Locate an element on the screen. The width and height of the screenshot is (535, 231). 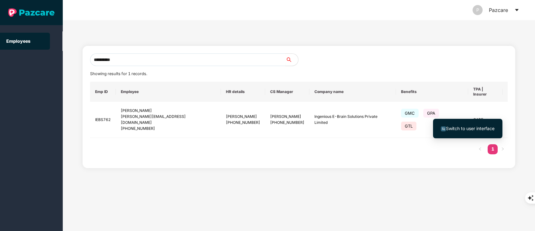
th: HR details is located at coordinates (243, 92).